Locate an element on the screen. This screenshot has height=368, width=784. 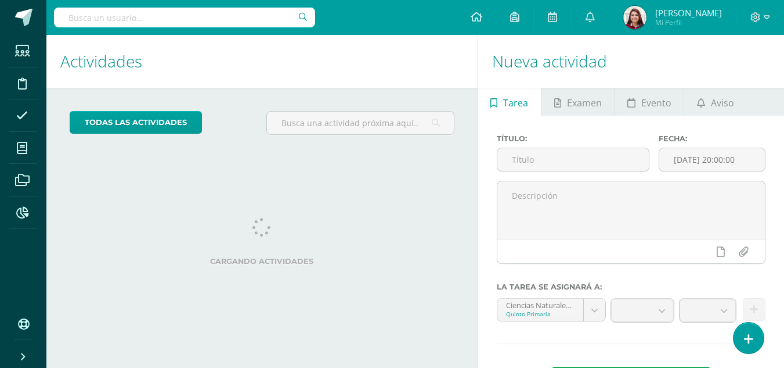
span: Aviso is located at coordinates (723, 103).